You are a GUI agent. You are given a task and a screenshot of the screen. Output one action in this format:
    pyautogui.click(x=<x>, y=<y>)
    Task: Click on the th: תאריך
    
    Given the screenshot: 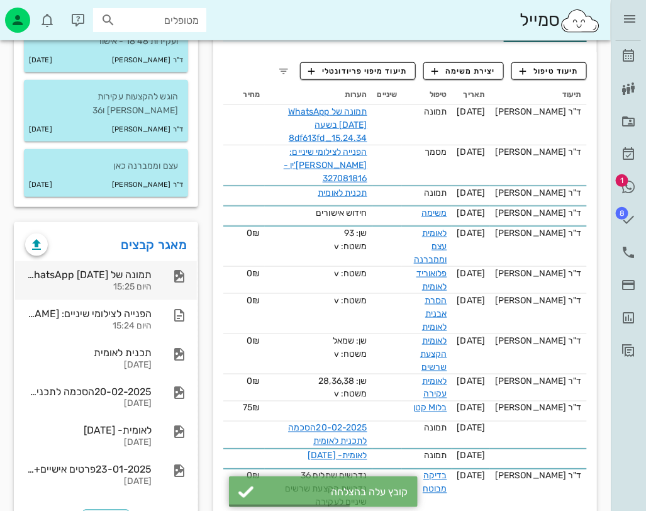 What is the action you would take?
    pyautogui.click(x=471, y=95)
    